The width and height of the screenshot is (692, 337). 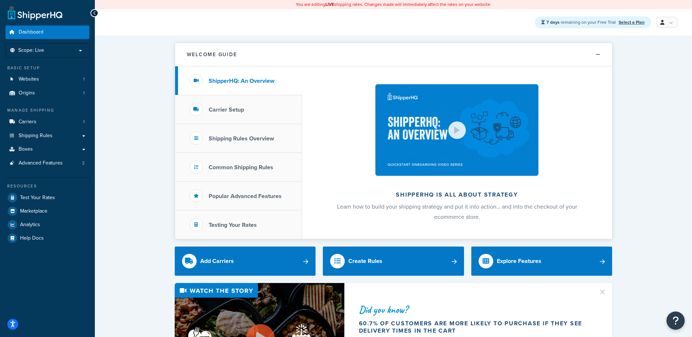 I want to click on span: remaining on your Free Trial, so click(x=581, y=22).